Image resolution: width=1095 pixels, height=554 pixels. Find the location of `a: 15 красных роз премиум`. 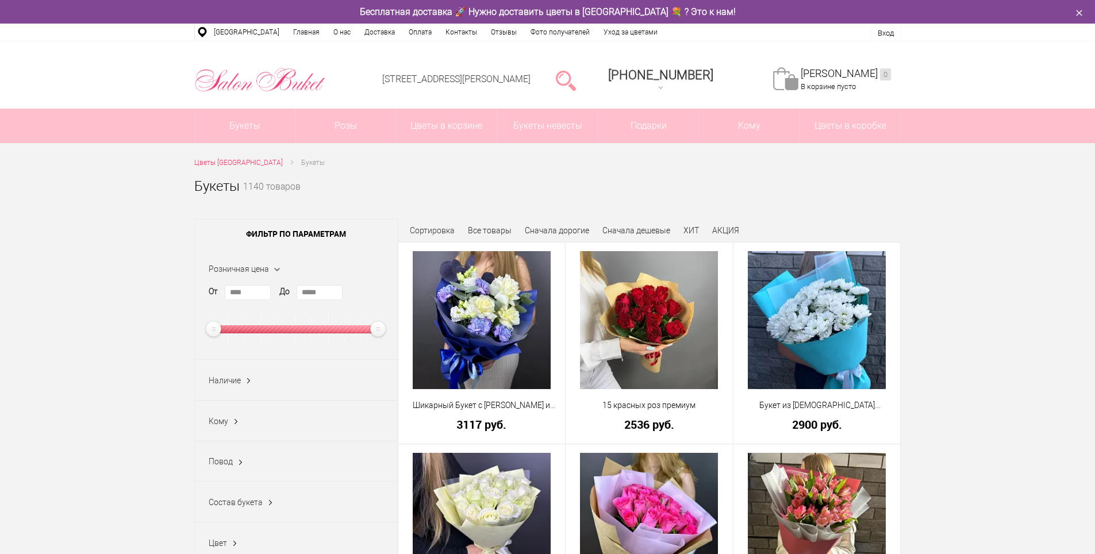

a: 15 красных роз премиум is located at coordinates (649, 405).